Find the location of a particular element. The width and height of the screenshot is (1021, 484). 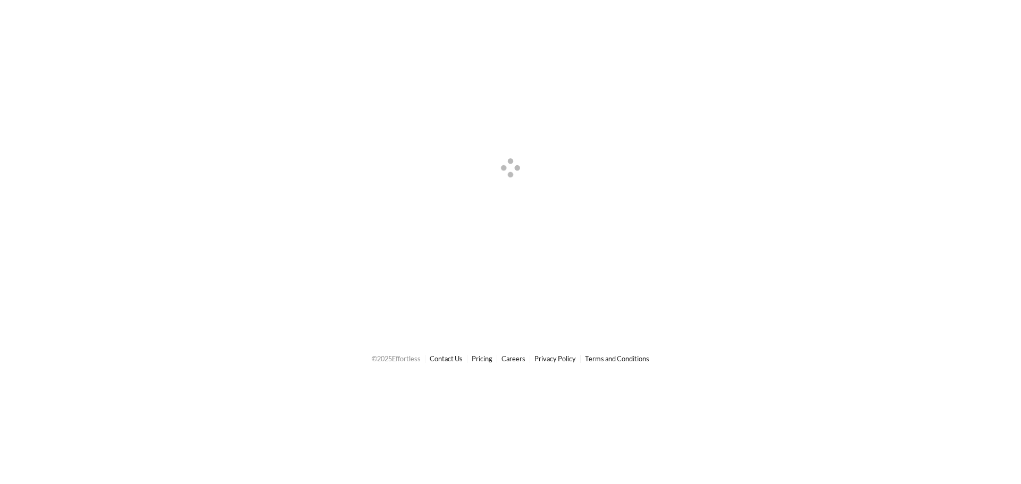

a: Terms and Conditions is located at coordinates (617, 359).